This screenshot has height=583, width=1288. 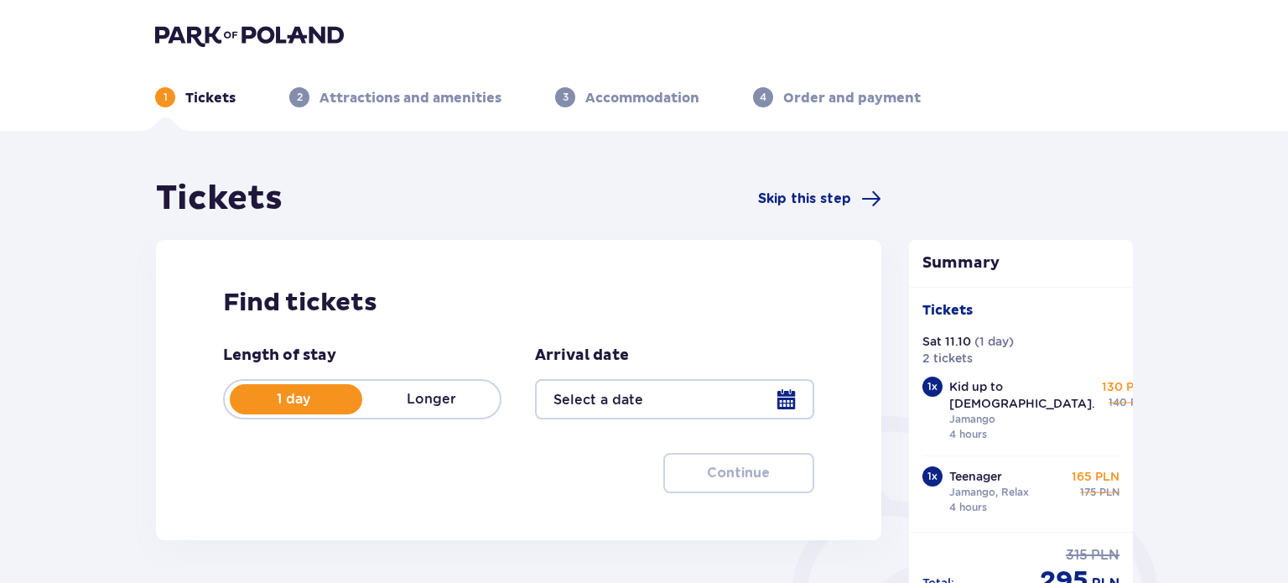 I want to click on p: 1 day, so click(x=293, y=399).